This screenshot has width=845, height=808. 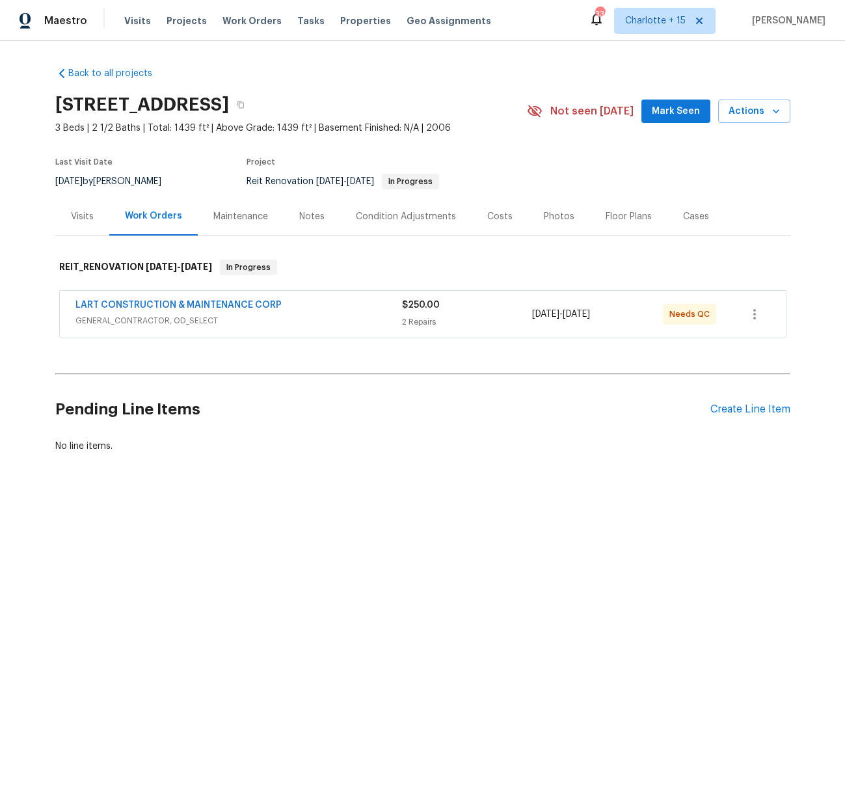 What do you see at coordinates (500, 217) in the screenshot?
I see `div: Costs` at bounding box center [500, 217].